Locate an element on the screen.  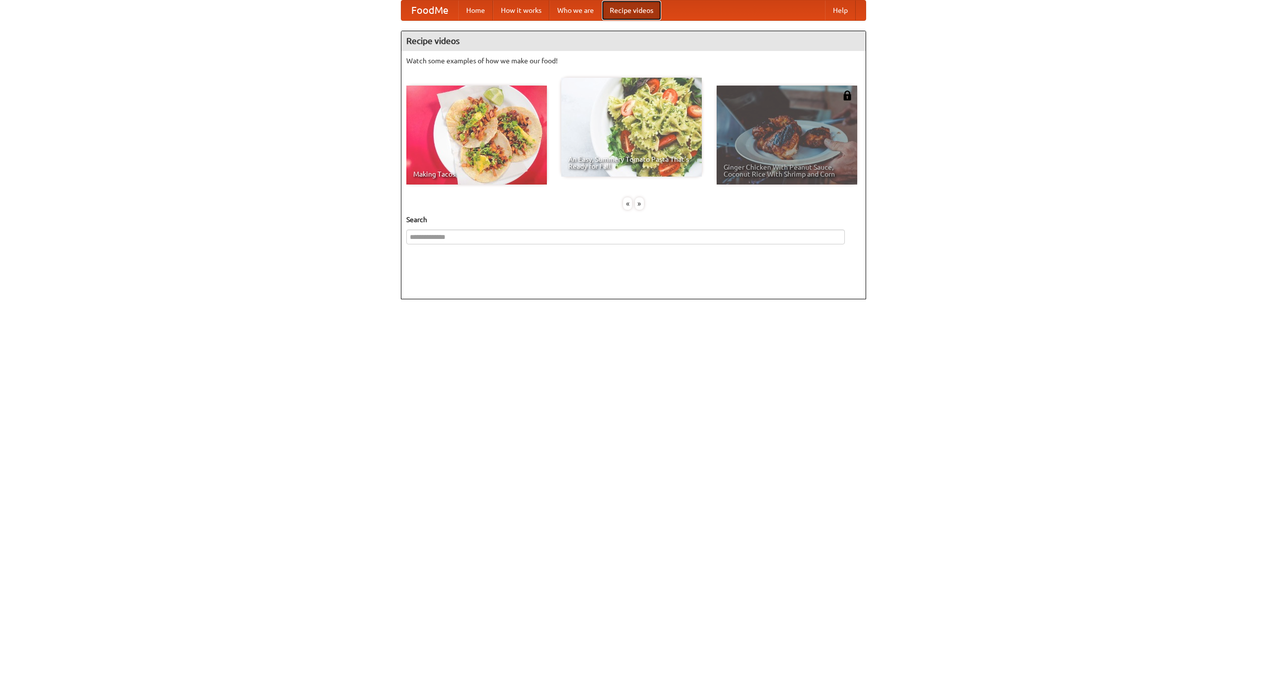
a: Recipe videos is located at coordinates (632, 10).